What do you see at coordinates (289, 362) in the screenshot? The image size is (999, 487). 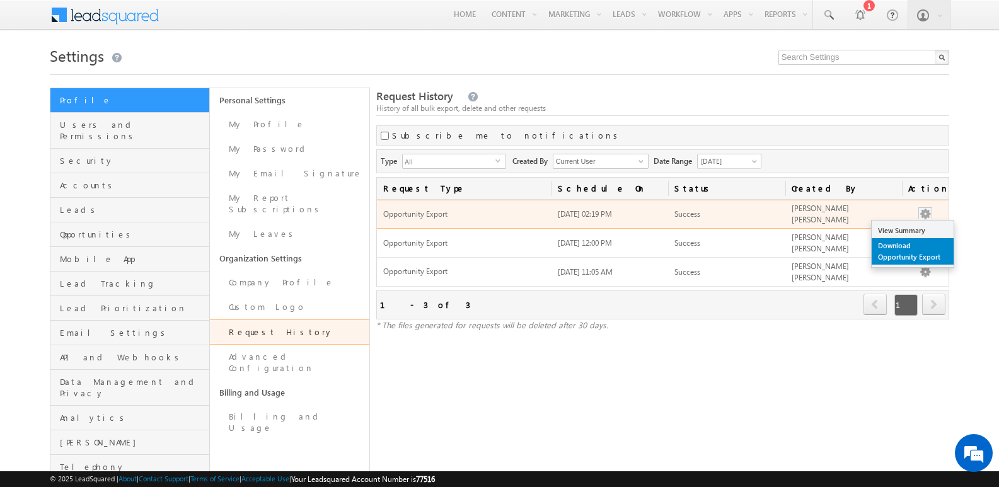 I see `a: Advanced Configuration` at bounding box center [289, 362].